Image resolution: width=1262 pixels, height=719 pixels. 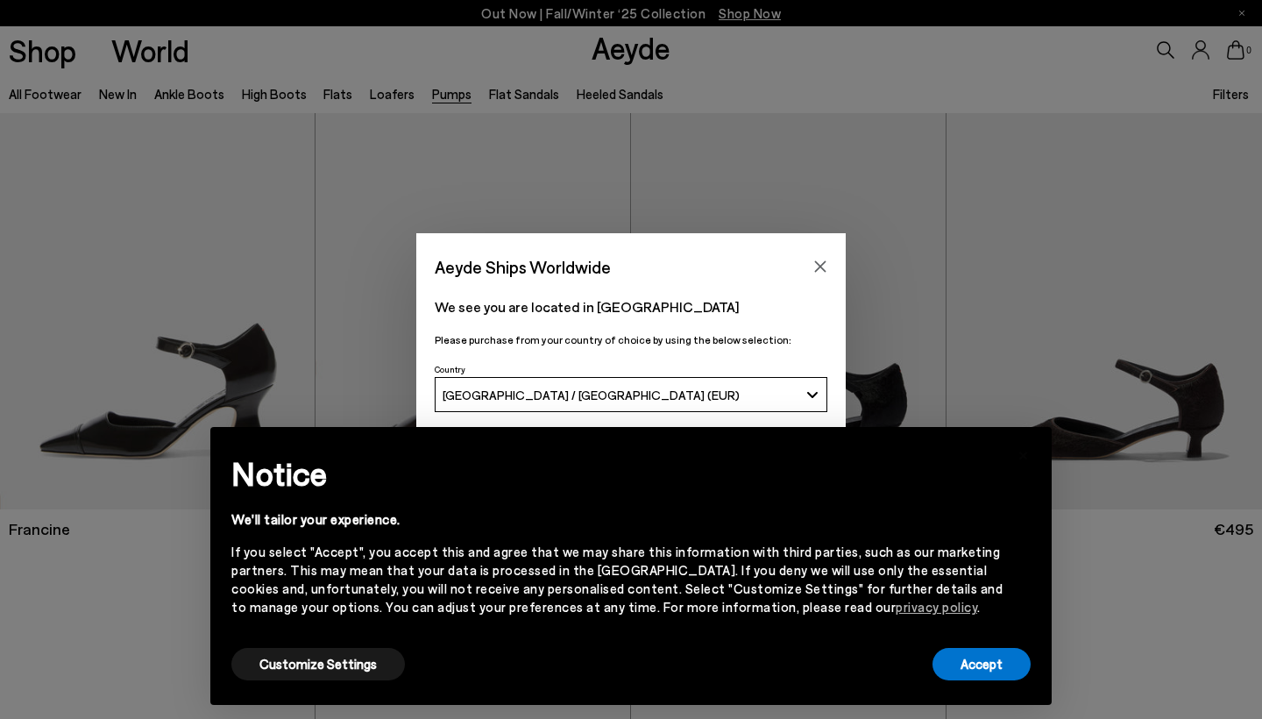 I want to click on button: Close this notice, so click(x=1024, y=453).